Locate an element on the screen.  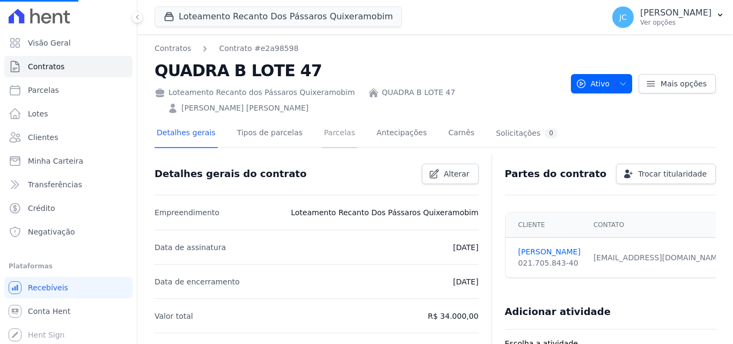
span: Conta Hent is located at coordinates (49, 311).